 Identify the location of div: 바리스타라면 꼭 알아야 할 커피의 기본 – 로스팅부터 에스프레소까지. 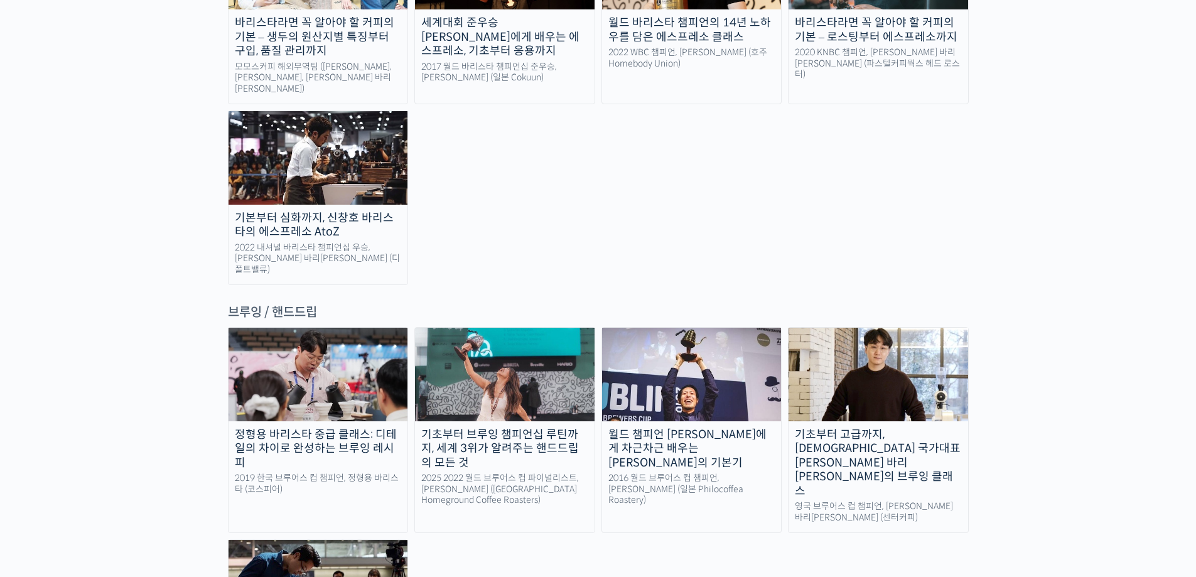
(878, 30).